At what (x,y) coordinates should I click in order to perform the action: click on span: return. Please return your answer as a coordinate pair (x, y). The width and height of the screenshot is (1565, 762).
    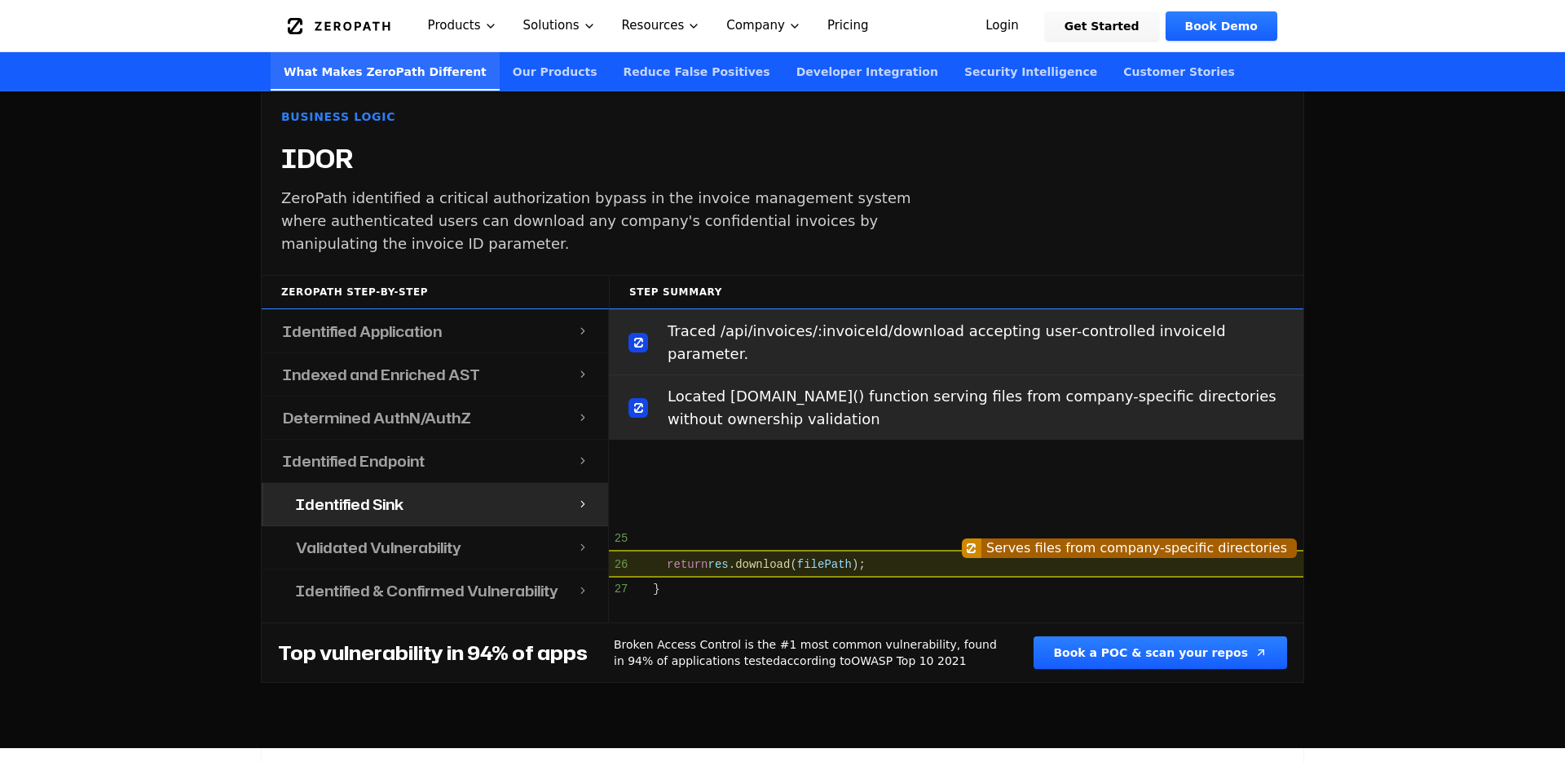
    Looking at the image, I should click on (687, 564).